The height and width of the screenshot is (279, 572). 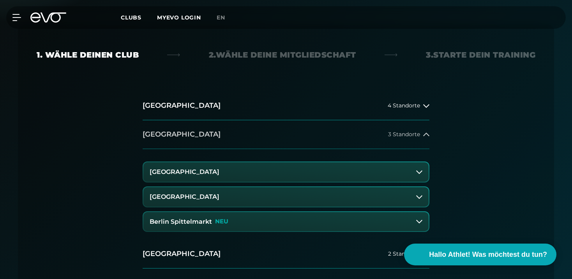 What do you see at coordinates (282, 55) in the screenshot?
I see `div: 2. Wähle deine Mitgliedschaft` at bounding box center [282, 55].